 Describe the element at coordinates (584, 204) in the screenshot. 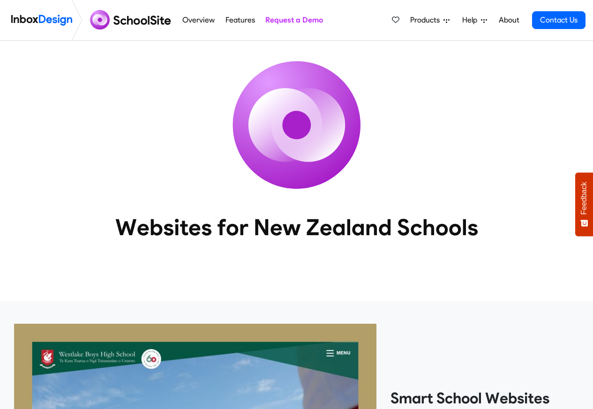

I see `button: Feedback - Show survey` at that location.